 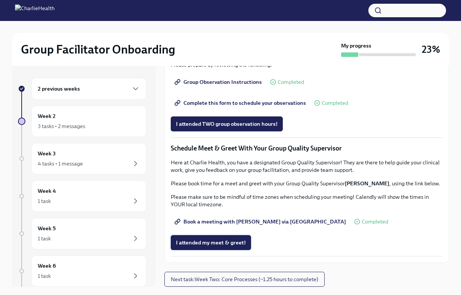 What do you see at coordinates (82, 233) in the screenshot?
I see `a: Week 51 task` at bounding box center [82, 233].